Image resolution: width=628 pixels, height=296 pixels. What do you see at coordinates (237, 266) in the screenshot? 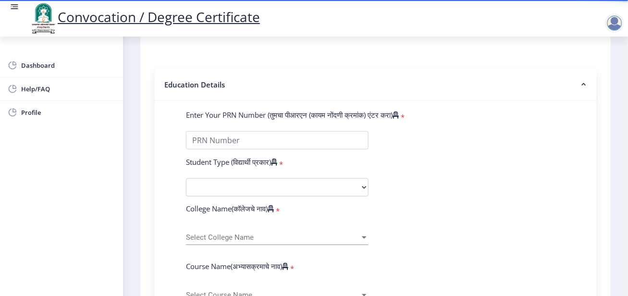
I see `label: Course Name(अभ्यासक्रमाचे नाव)` at bounding box center [237, 266].